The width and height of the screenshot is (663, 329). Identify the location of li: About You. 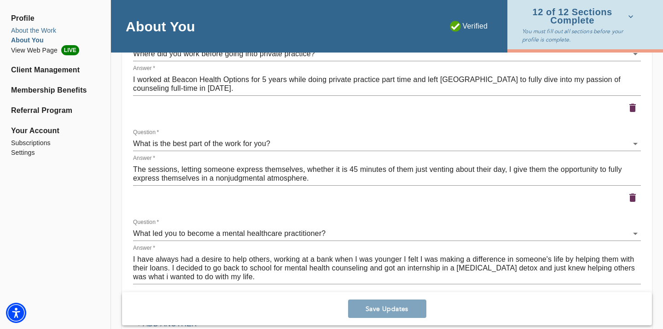
(55, 40).